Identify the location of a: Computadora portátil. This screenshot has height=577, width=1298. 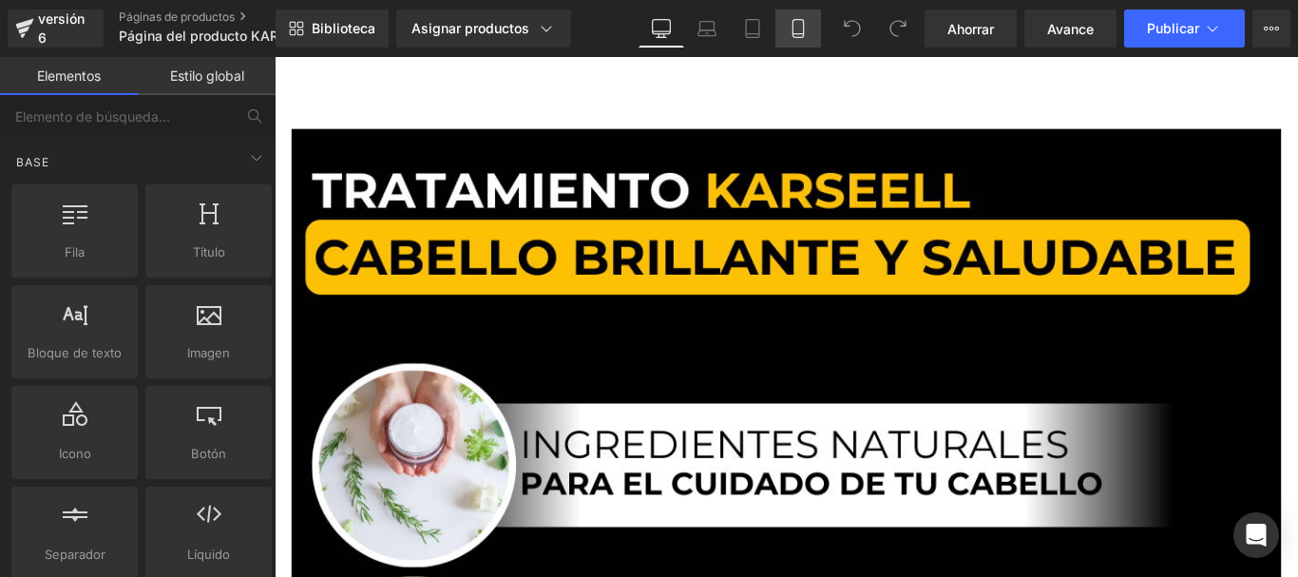
(707, 29).